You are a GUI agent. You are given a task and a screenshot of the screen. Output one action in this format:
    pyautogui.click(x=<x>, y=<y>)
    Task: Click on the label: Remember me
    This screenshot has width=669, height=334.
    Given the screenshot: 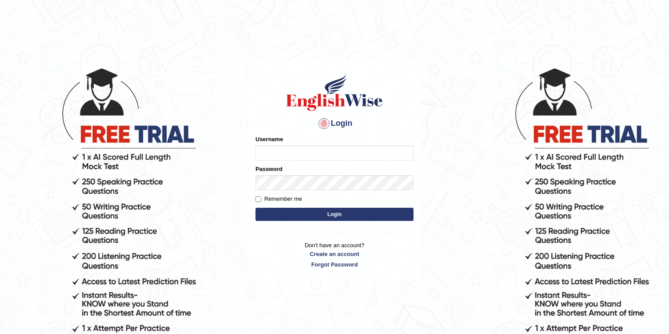 What is the action you would take?
    pyautogui.click(x=279, y=199)
    